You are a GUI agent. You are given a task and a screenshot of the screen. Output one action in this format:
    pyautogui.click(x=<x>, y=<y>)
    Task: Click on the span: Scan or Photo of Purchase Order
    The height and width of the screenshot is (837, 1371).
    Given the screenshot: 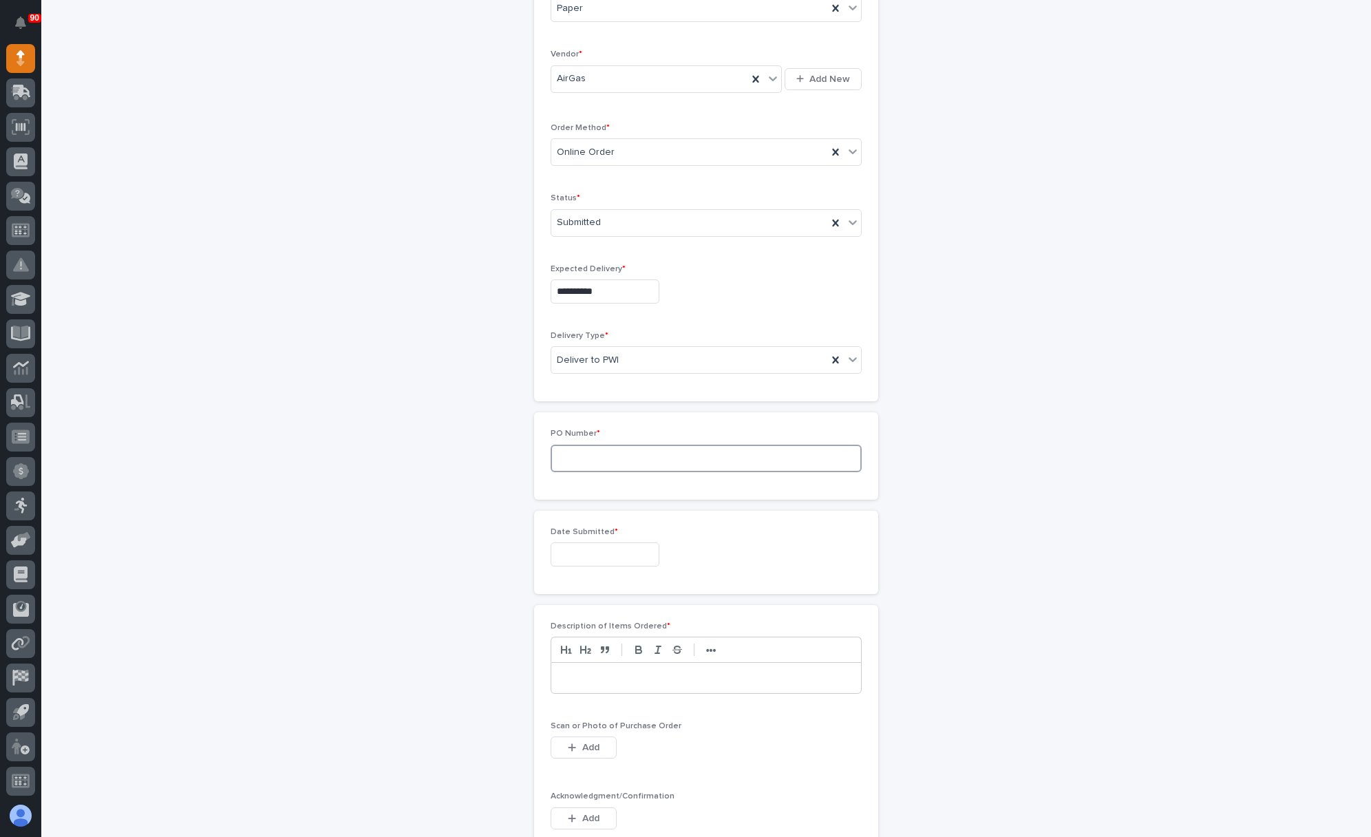 What is the action you would take?
    pyautogui.click(x=616, y=726)
    